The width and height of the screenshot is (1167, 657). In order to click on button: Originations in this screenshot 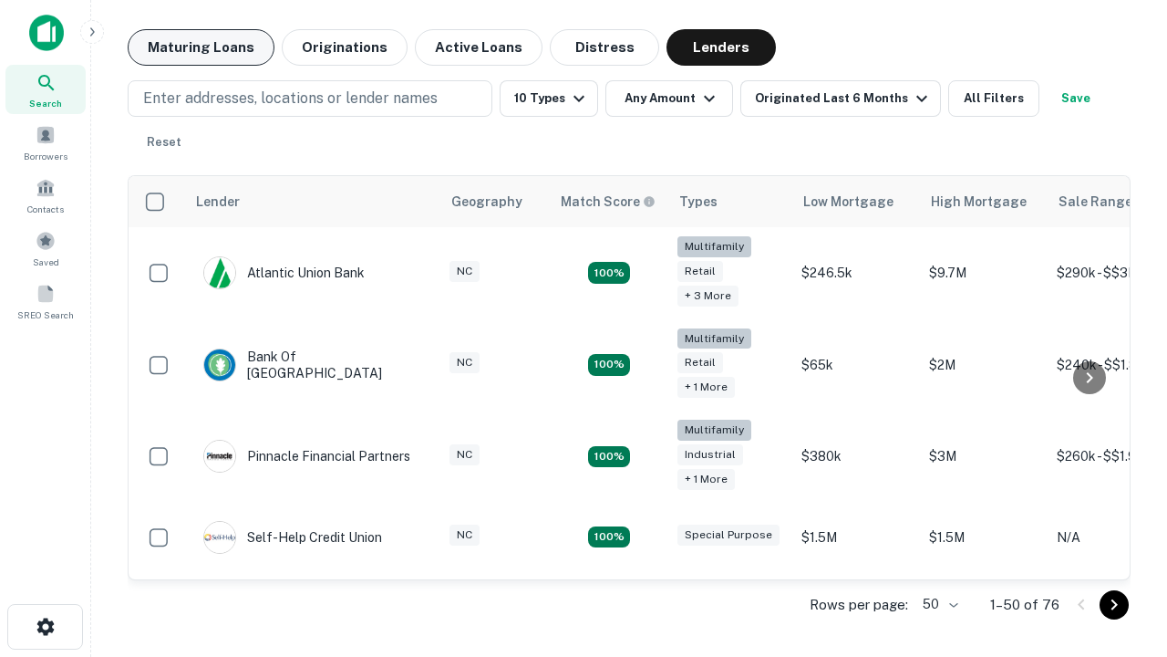, I will do `click(345, 47)`.